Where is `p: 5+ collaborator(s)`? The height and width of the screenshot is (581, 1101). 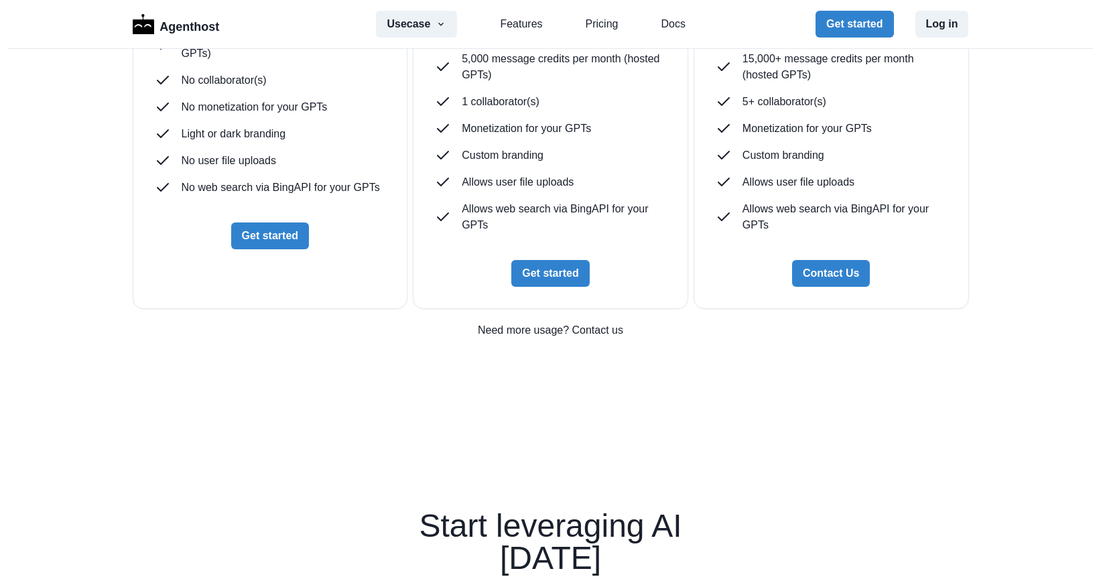
p: 5+ collaborator(s) is located at coordinates (784, 102).